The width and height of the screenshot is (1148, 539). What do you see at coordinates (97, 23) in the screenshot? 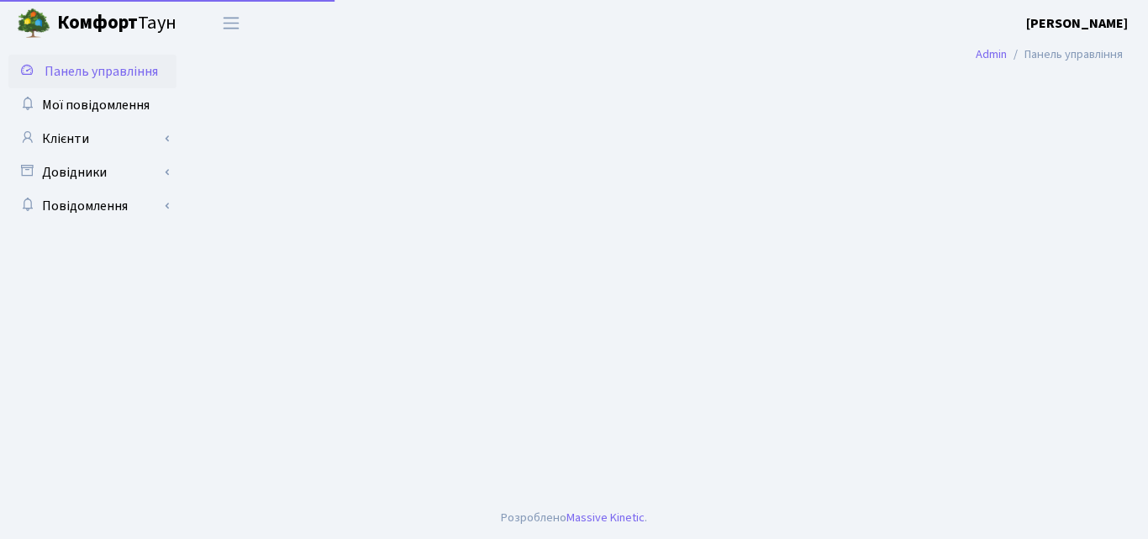
I see `b: Комфорт` at bounding box center [97, 23].